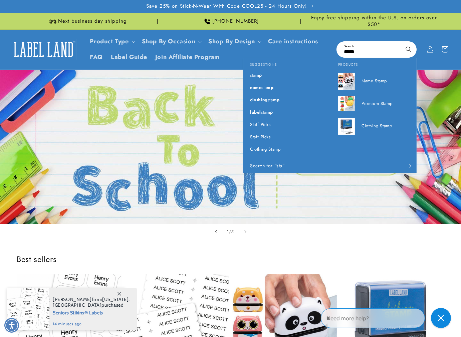  I want to click on h2: Products, so click(374, 64).